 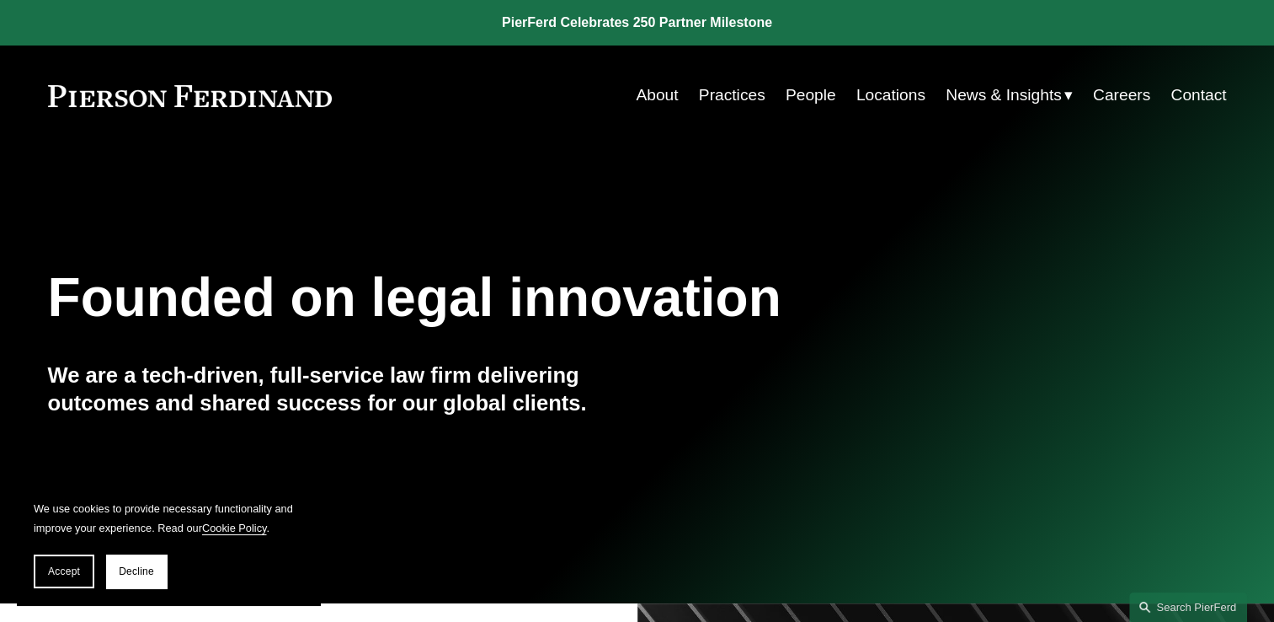 I want to click on a: Locations, so click(x=891, y=95).